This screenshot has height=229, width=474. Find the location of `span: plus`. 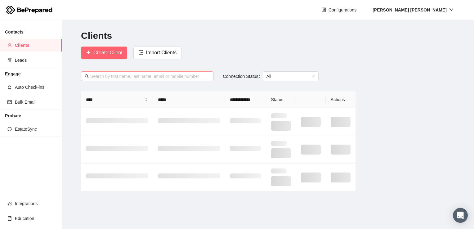

span: plus is located at coordinates (88, 53).